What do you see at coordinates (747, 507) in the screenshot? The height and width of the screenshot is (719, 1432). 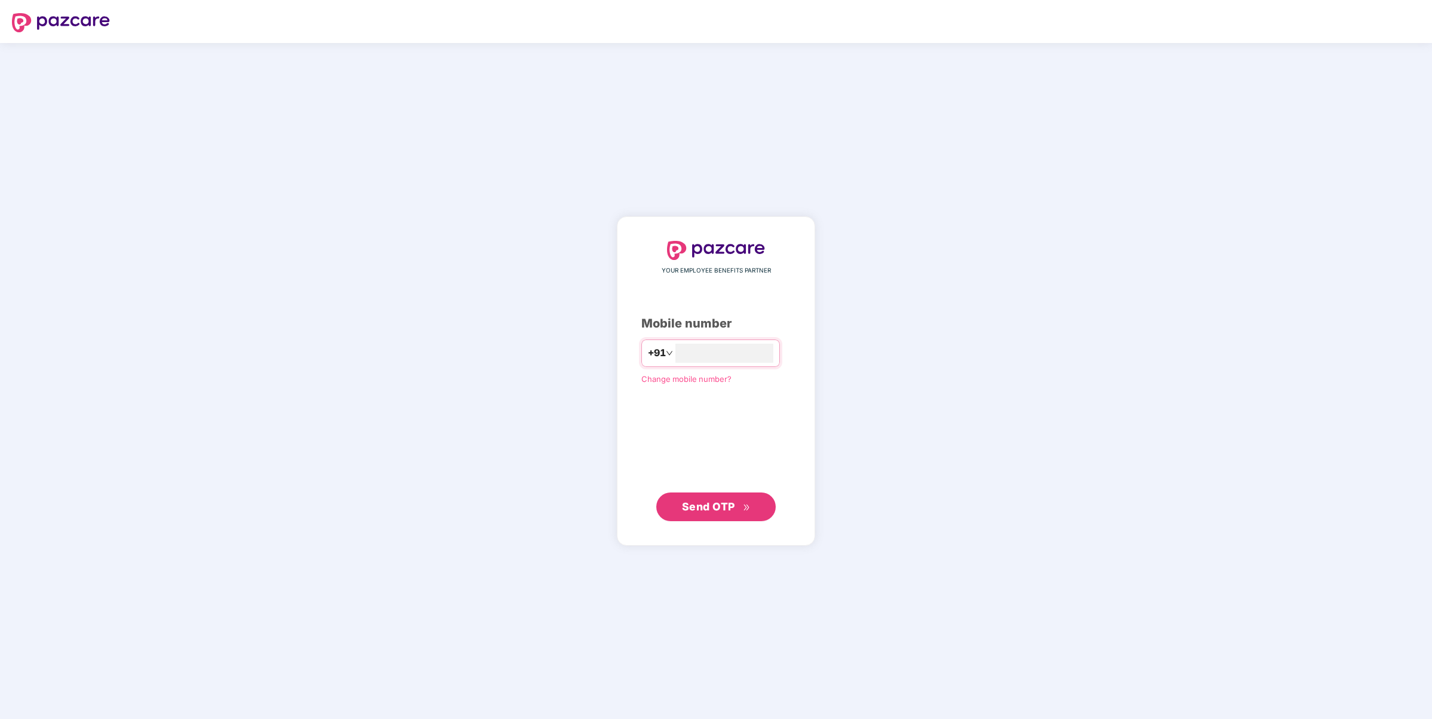 I see `span: double-right` at bounding box center [747, 507].